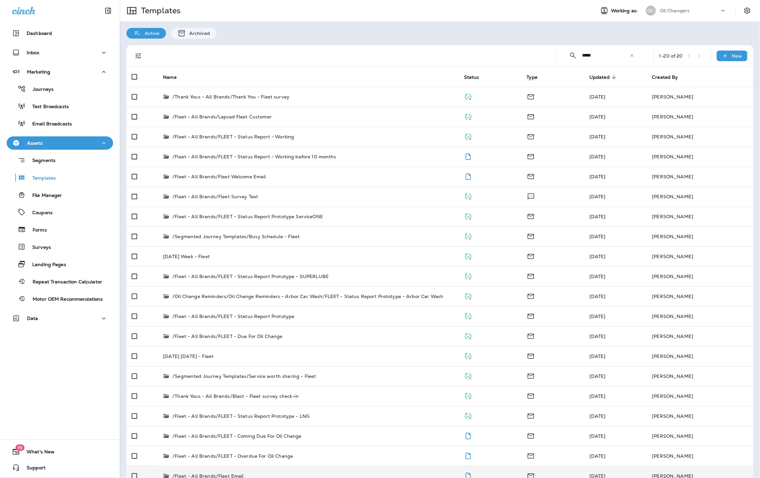  I want to click on p: Dashboard, so click(39, 33).